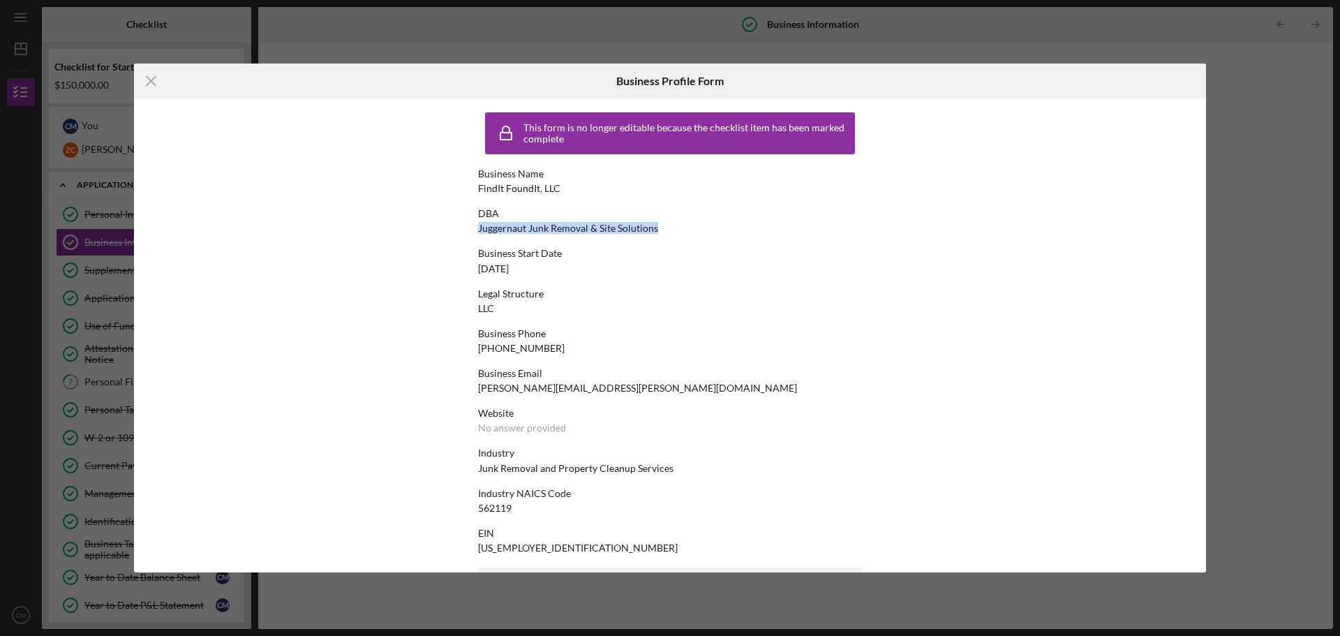 The height and width of the screenshot is (636, 1340). Describe the element at coordinates (670, 333) in the screenshot. I see `div: Business Phone` at that location.